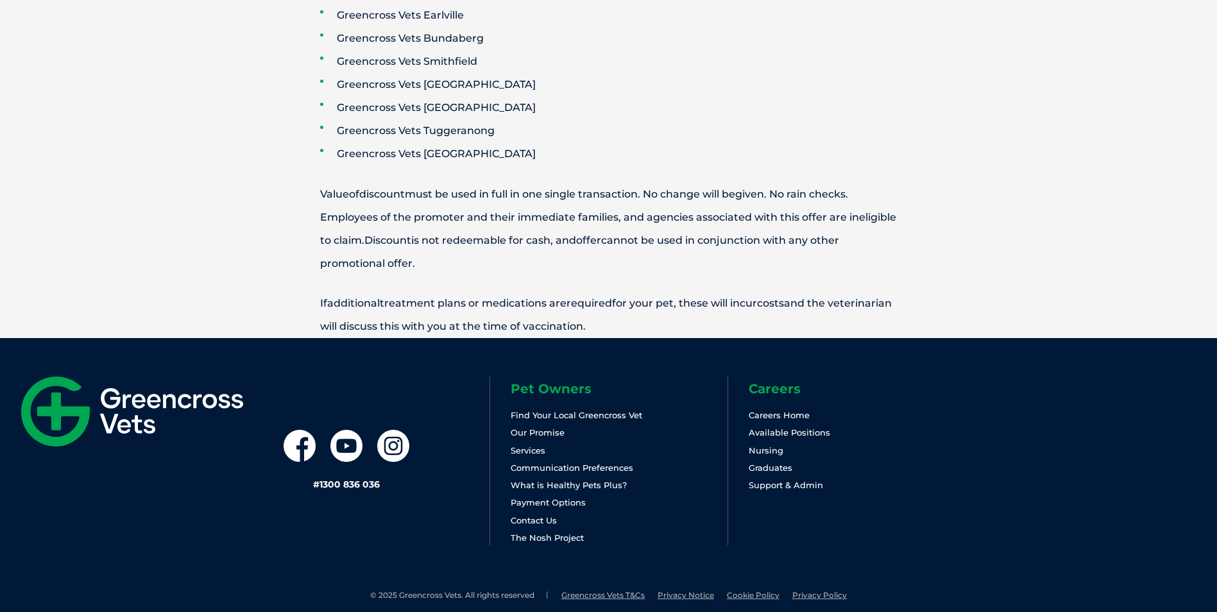 This screenshot has height=612, width=1217. I want to click on span: of, so click(354, 194).